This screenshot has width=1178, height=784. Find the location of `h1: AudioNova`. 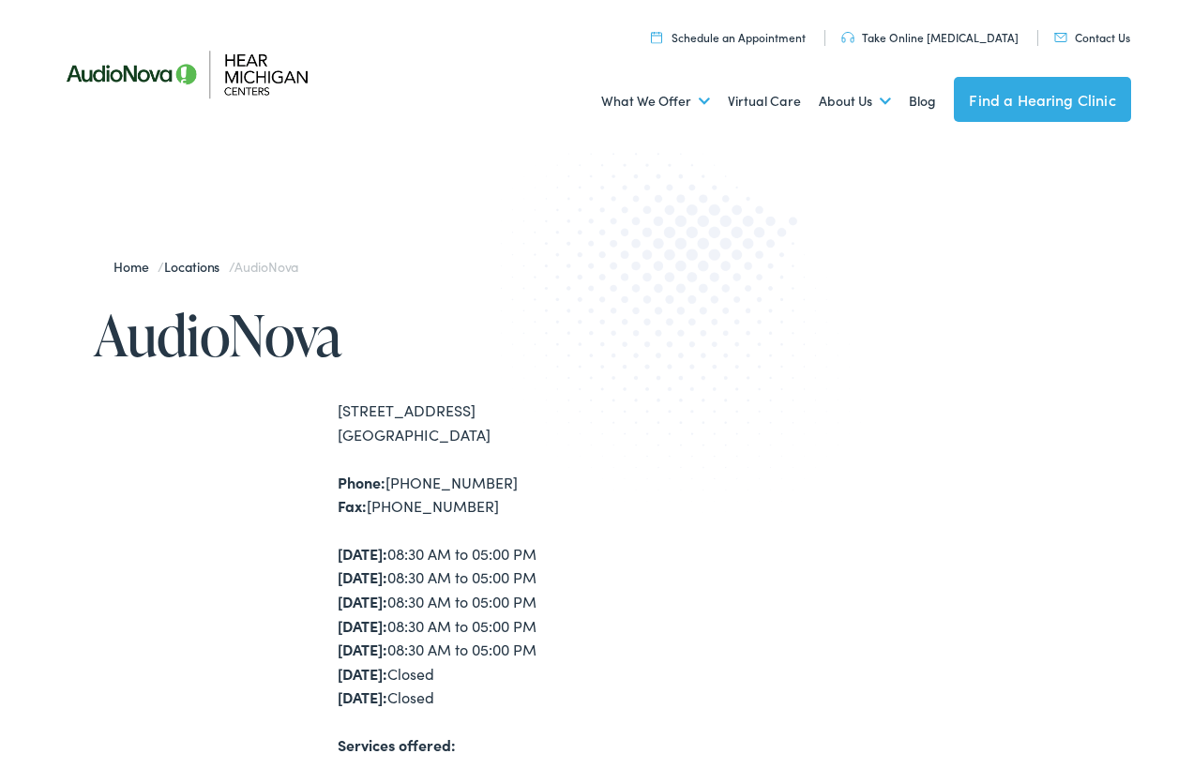

h1: AudioNova is located at coordinates (341, 335).